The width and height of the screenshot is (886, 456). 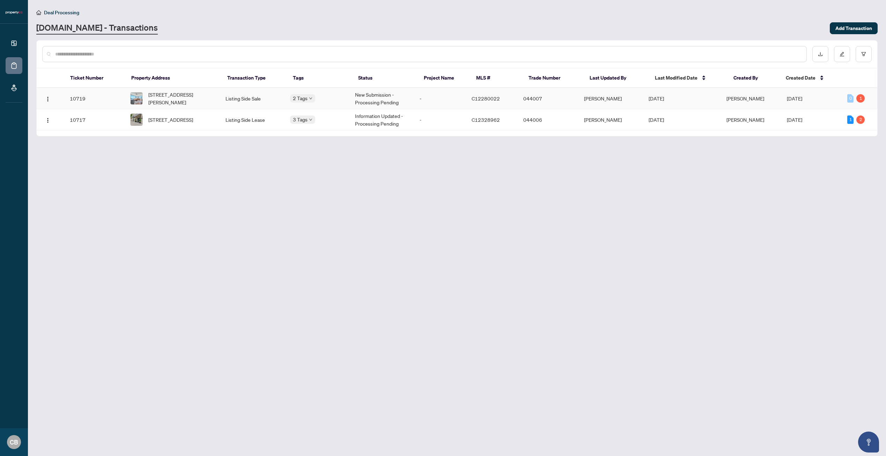 I want to click on span: C12328962, so click(x=486, y=120).